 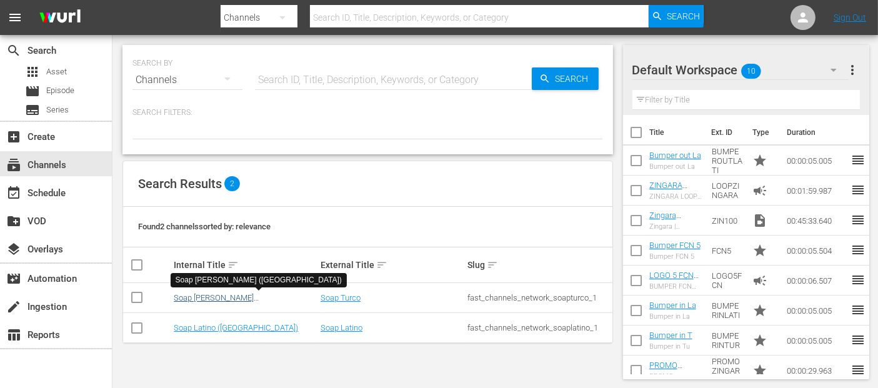 I want to click on span: Create, so click(x=14, y=137).